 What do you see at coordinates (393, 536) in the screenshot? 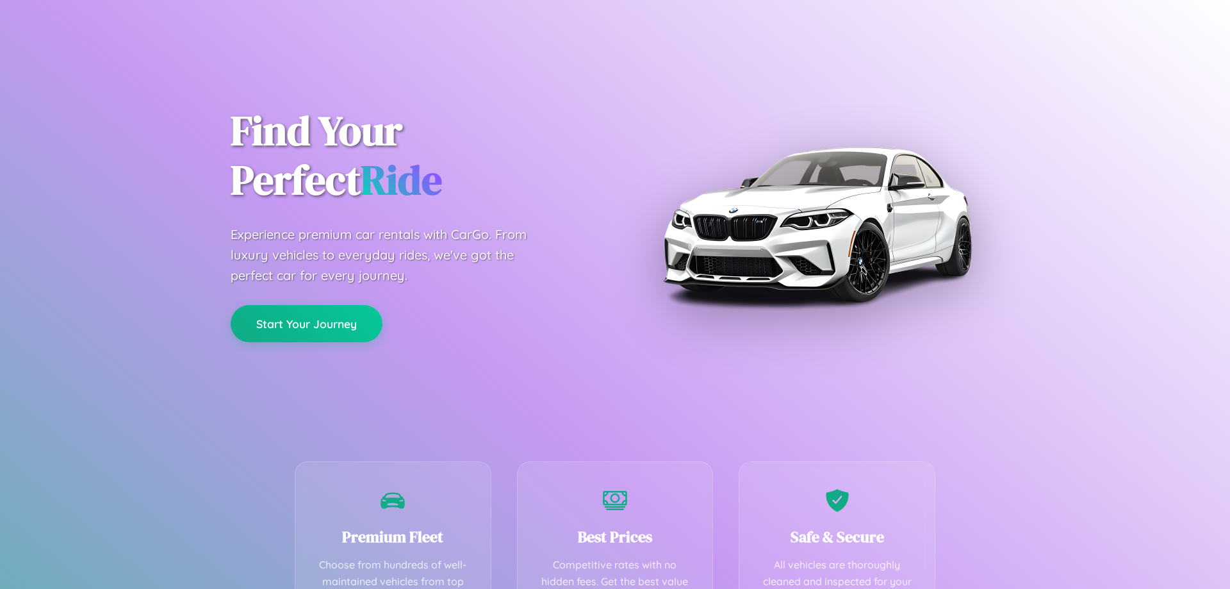
I see `h3: Premium Fleet` at bounding box center [393, 536].